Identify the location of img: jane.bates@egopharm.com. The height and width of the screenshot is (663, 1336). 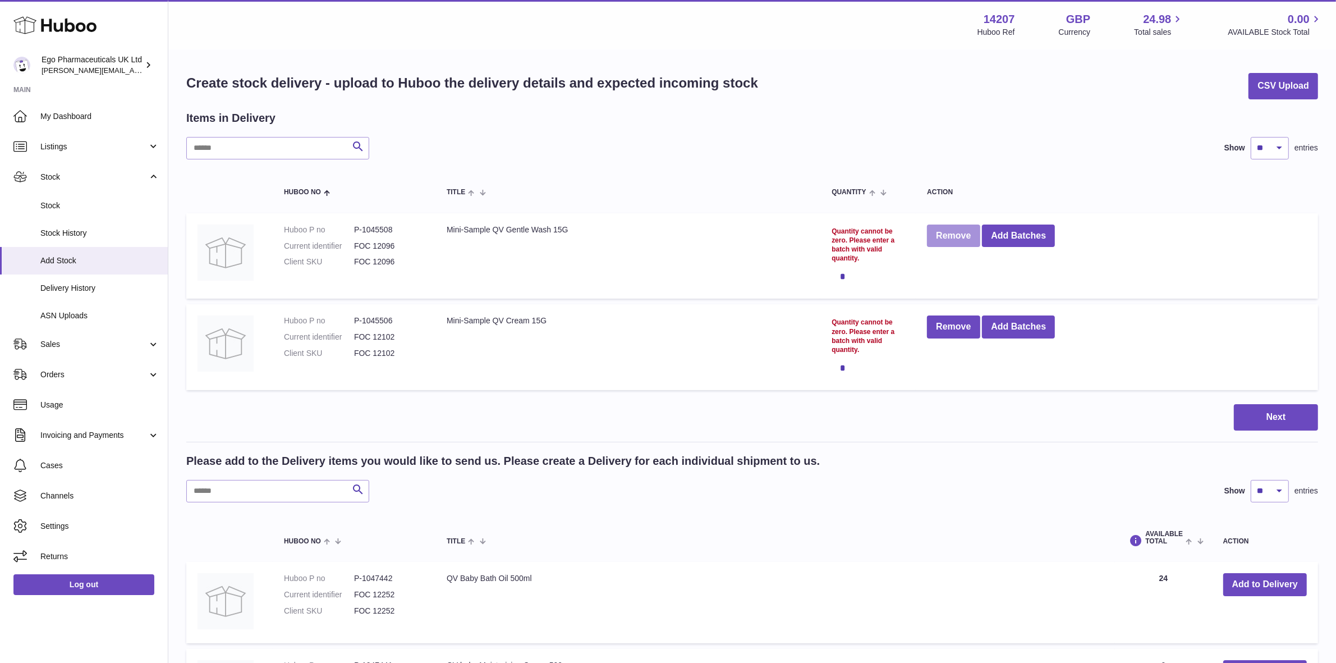
(22, 65).